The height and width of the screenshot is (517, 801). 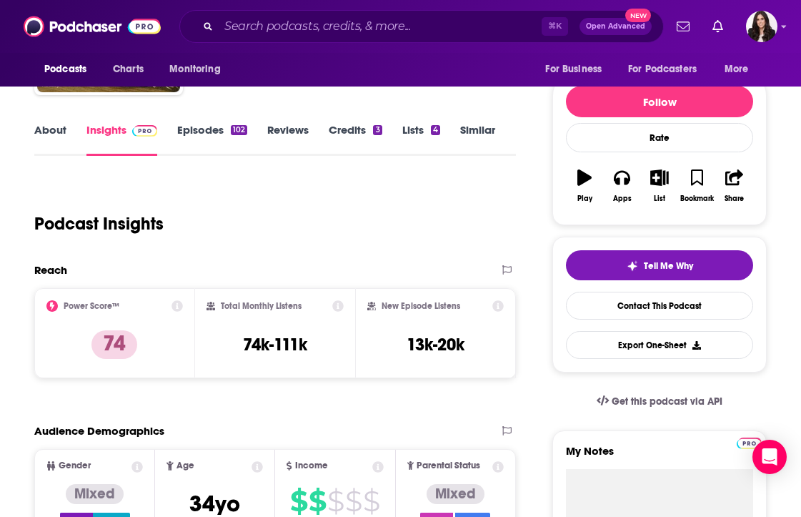 What do you see at coordinates (616, 26) in the screenshot?
I see `span: Open Advanced` at bounding box center [616, 26].